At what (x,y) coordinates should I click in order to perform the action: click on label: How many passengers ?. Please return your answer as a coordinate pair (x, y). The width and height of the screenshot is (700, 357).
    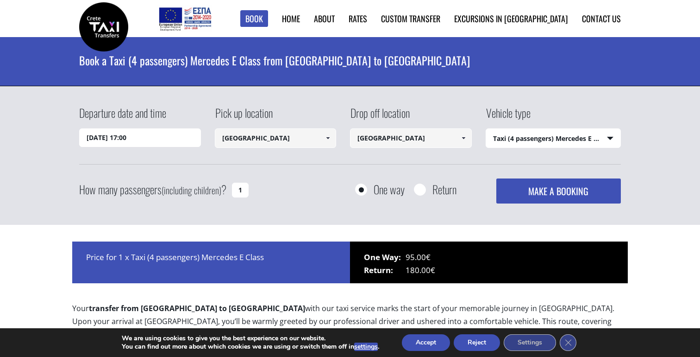
    Looking at the image, I should click on (153, 189).